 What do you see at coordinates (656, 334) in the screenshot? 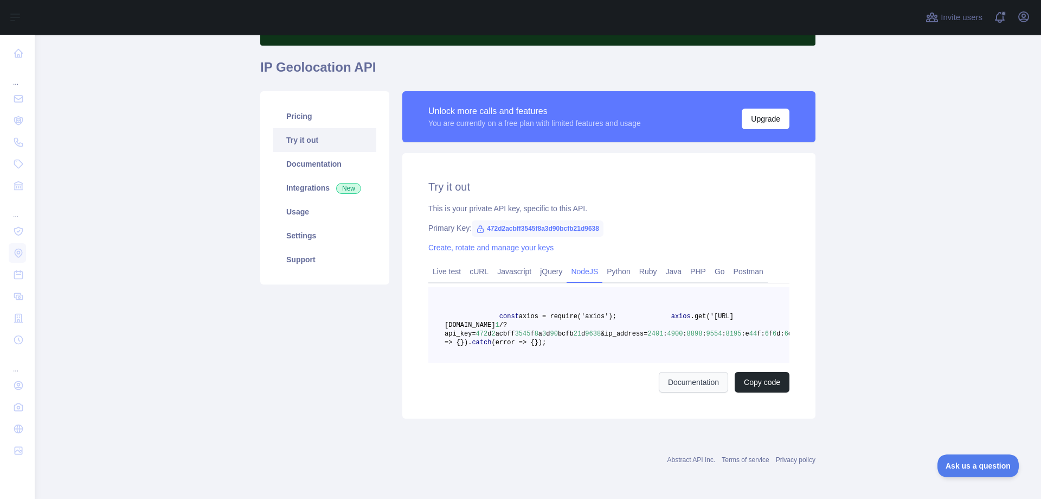
I see `span: 2401` at bounding box center [656, 334].